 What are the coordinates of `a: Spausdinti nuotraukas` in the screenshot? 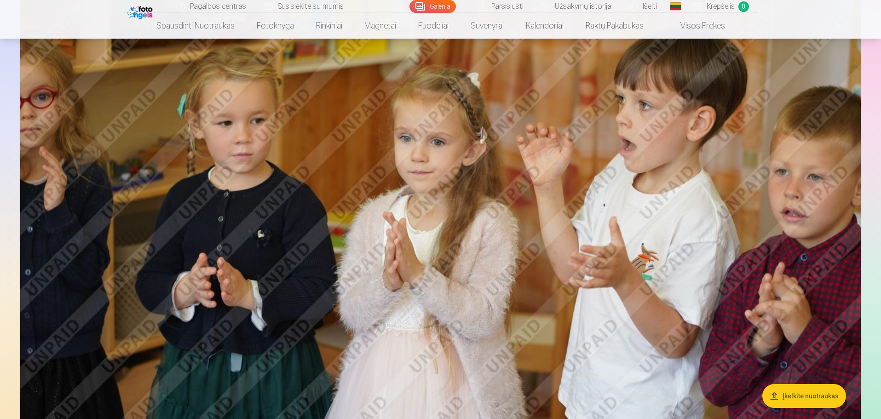 It's located at (196, 26).